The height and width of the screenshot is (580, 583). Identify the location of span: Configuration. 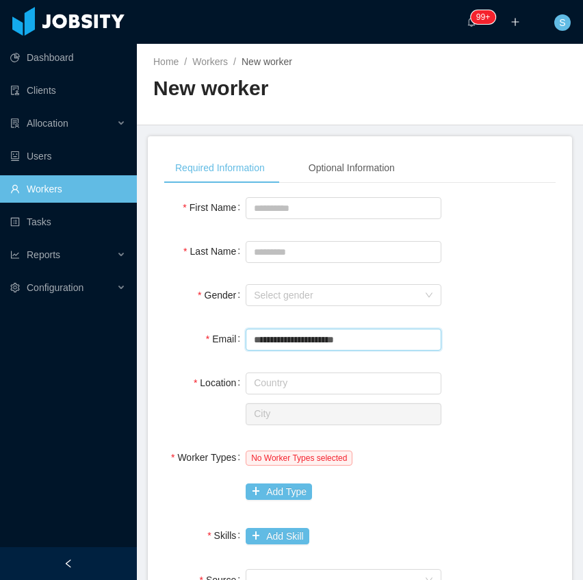
(55, 288).